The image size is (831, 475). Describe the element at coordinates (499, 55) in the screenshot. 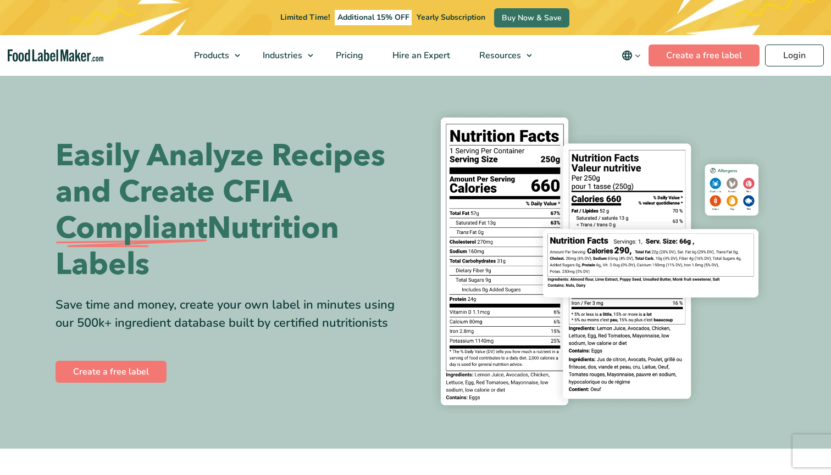

I see `span: Resources` at that location.